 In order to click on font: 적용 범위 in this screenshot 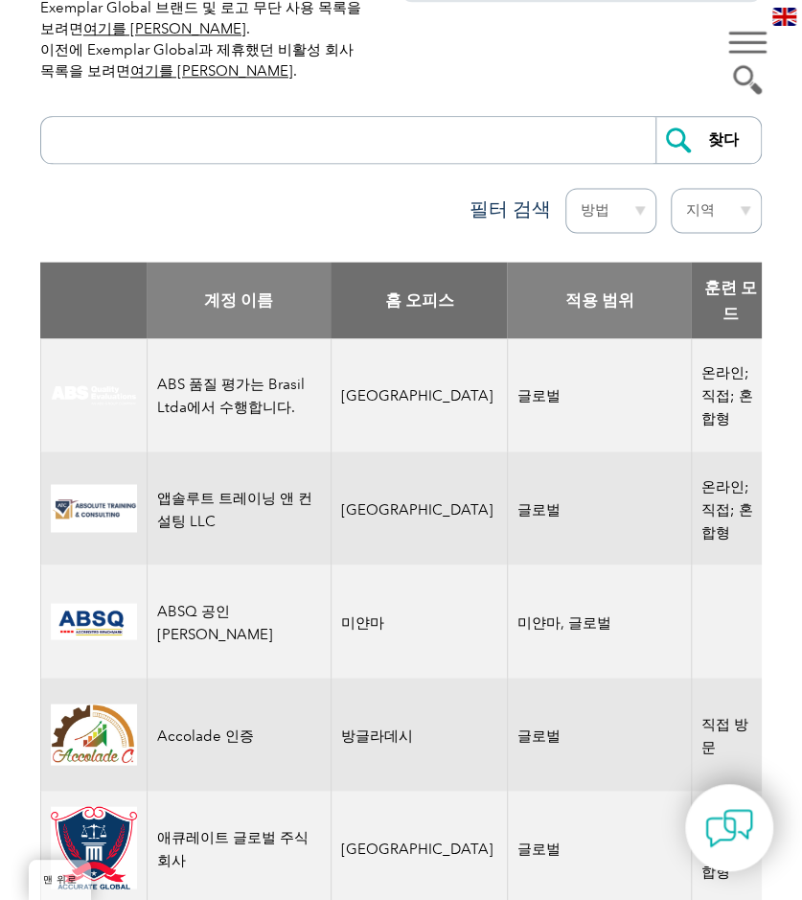, I will do `click(599, 300)`.